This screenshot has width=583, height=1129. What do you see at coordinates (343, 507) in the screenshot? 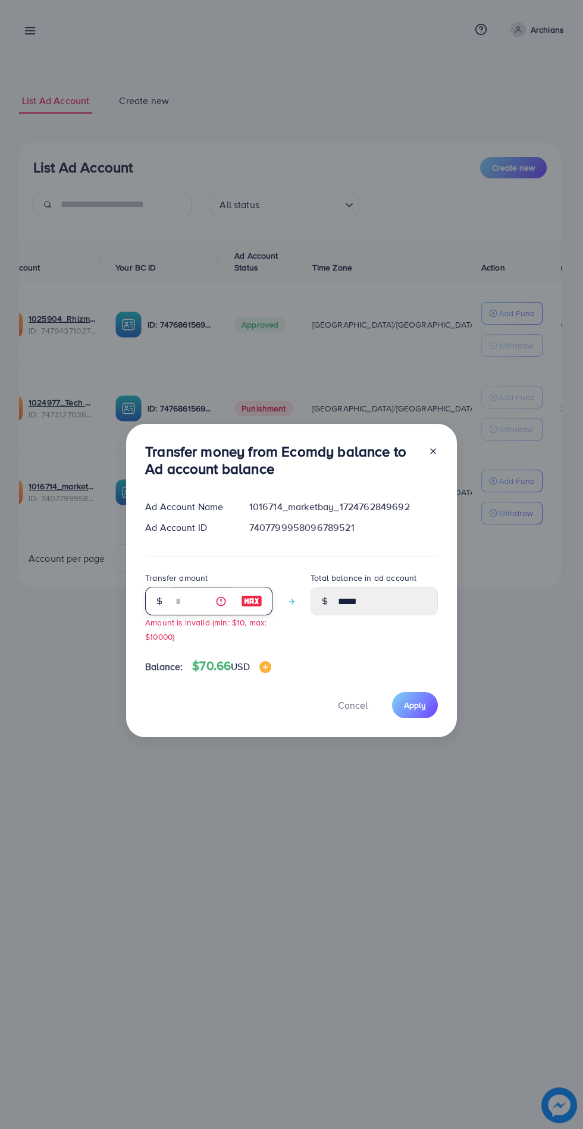
I see `div: 1016714_marketbay_1724762849692` at bounding box center [343, 507].